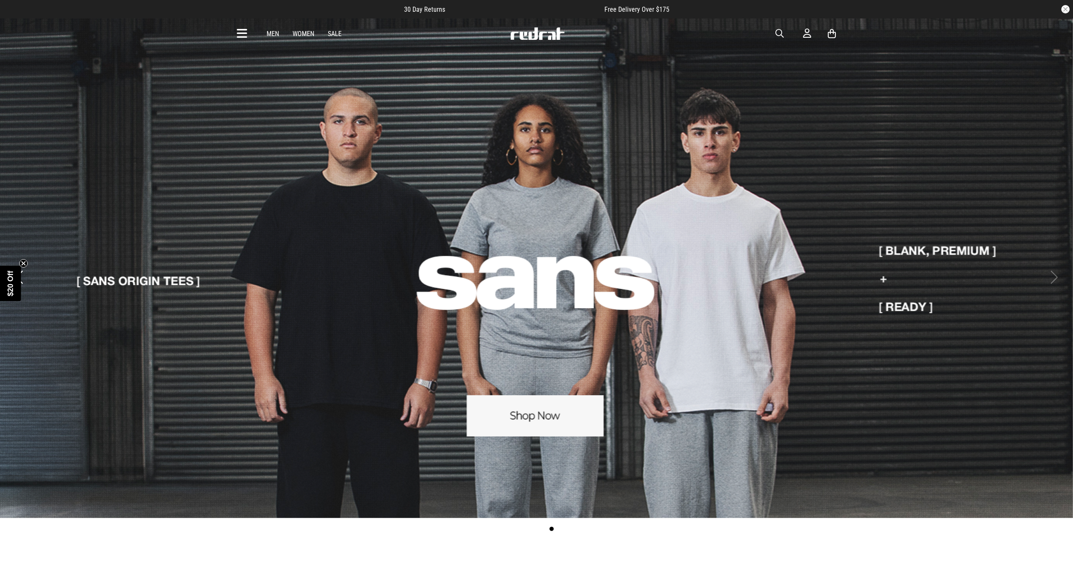  What do you see at coordinates (23, 263) in the screenshot?
I see `button: Close teaser` at bounding box center [23, 263].